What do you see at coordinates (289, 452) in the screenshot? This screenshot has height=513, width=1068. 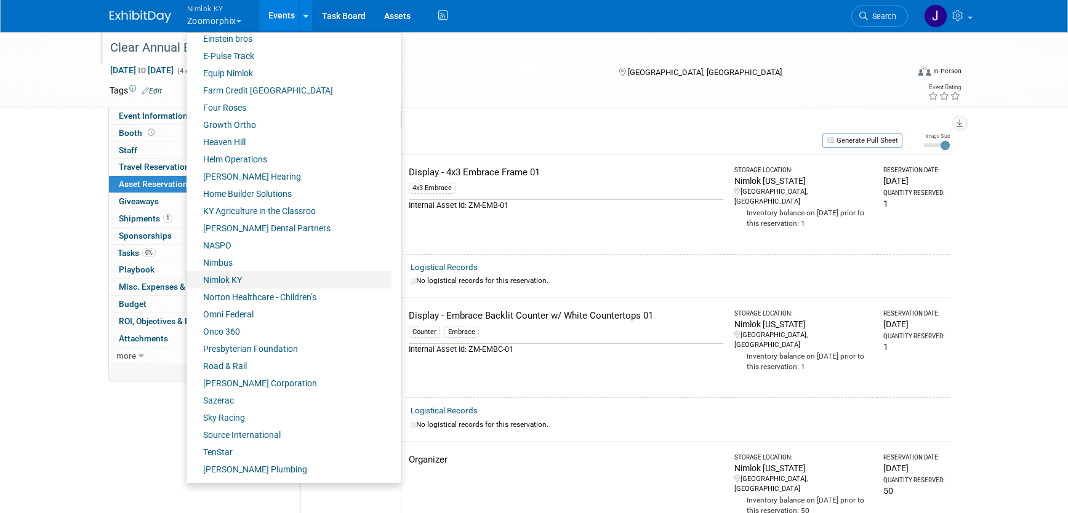 I see `a: TenStar` at bounding box center [289, 452].